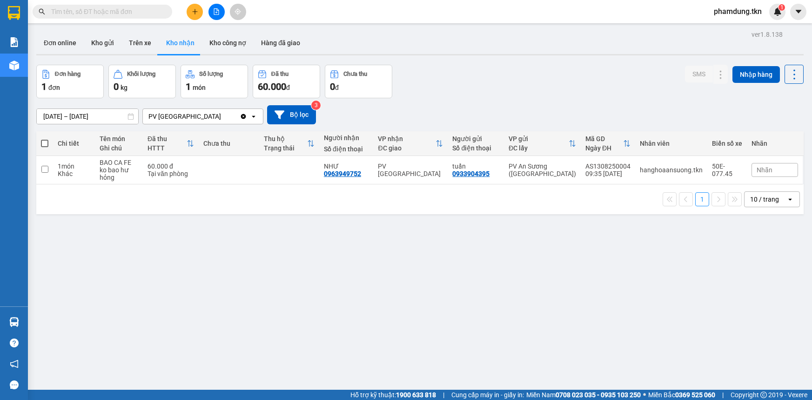  I want to click on span: đơn, so click(54, 87).